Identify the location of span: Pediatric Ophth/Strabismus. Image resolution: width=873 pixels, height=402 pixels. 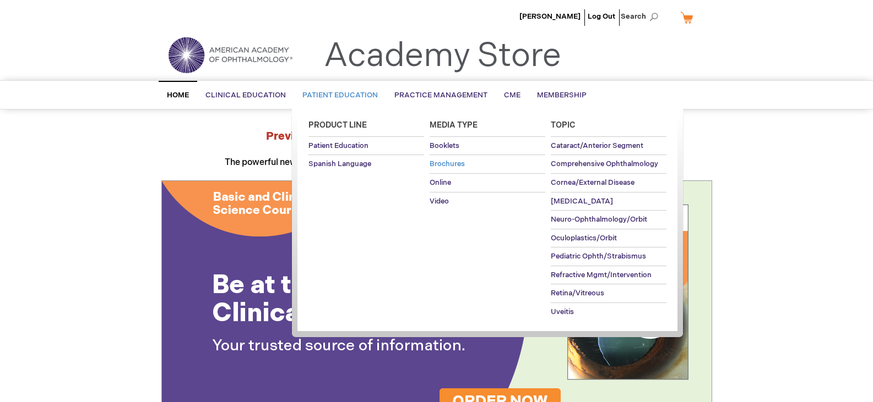
(598, 257).